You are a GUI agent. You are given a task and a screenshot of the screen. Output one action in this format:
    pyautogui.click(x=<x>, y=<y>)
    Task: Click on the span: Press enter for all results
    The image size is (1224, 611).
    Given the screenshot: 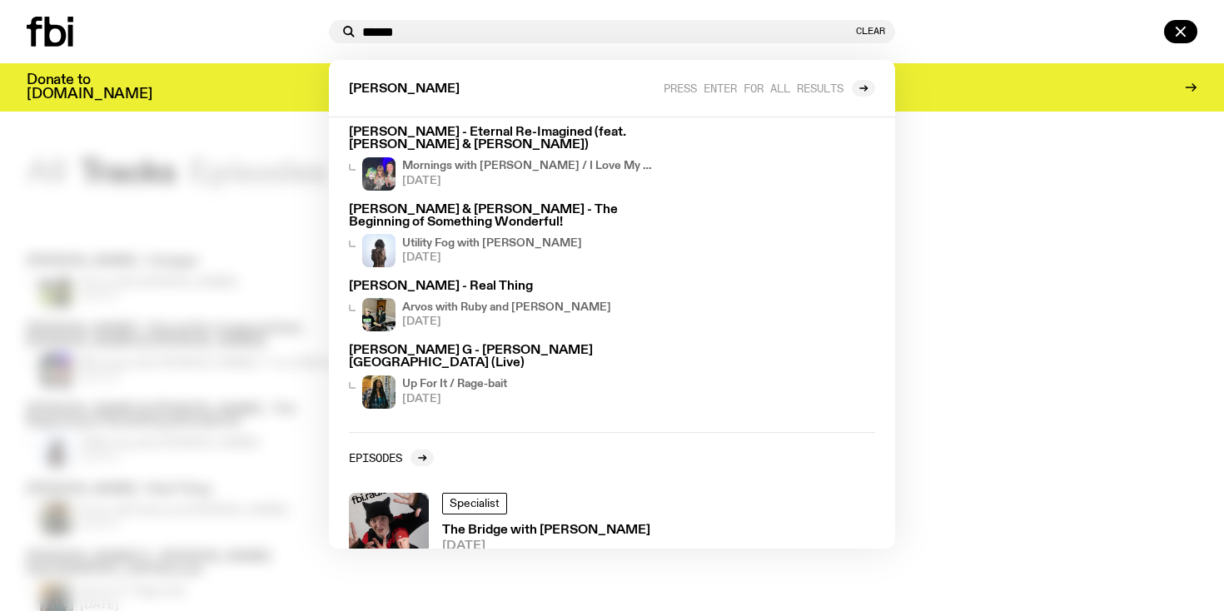 What is the action you would take?
    pyautogui.click(x=754, y=87)
    